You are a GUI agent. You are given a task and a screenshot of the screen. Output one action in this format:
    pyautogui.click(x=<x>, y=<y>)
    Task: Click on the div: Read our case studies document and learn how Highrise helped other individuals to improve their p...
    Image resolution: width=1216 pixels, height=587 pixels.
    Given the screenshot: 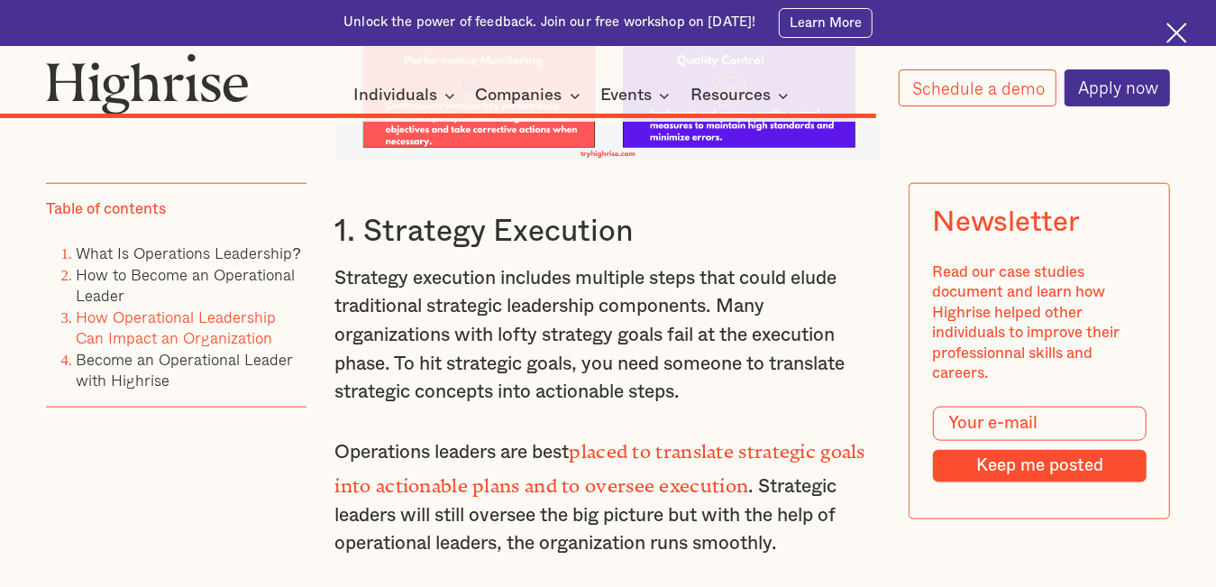 What is the action you would take?
    pyautogui.click(x=1039, y=323)
    